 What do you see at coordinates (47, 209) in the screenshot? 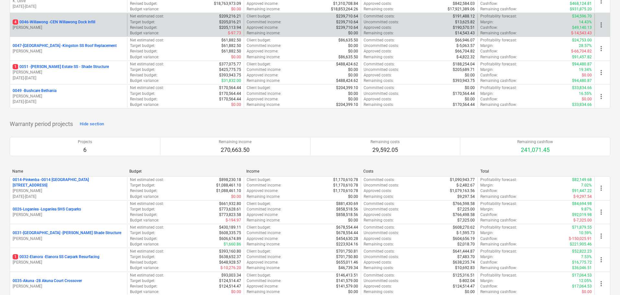
I see `p: 0026-Loganlea - Loganlea SHS Carparks` at bounding box center [47, 209].